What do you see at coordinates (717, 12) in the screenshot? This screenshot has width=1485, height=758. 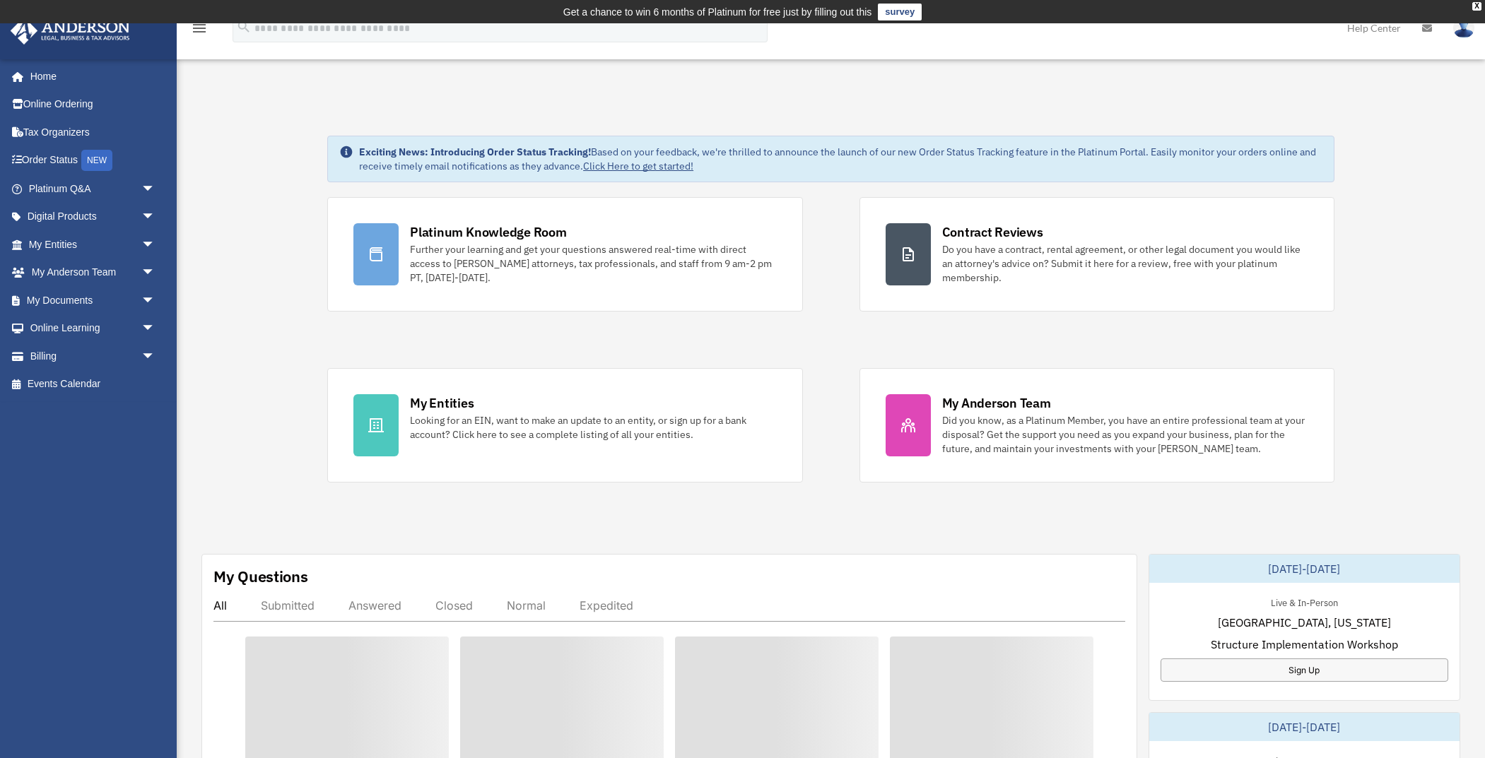 I see `div: Get a chance to win 6 months of Platinum for free just by filling out this` at bounding box center [717, 12].